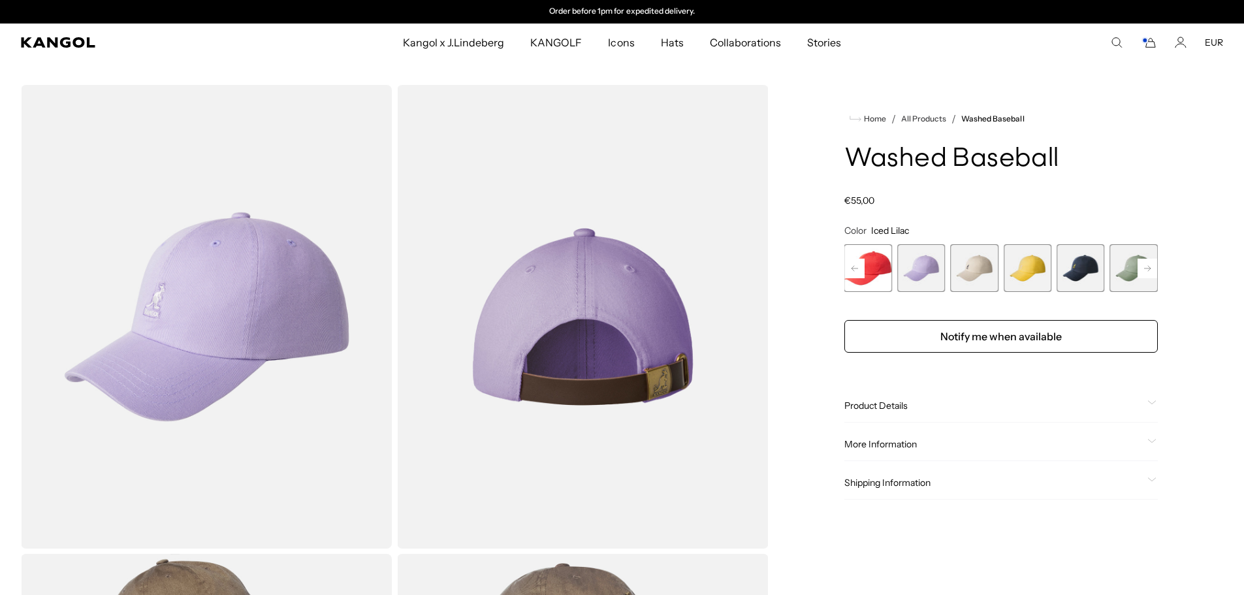 This screenshot has width=1244, height=595. I want to click on div: Announcement, so click(623, 12).